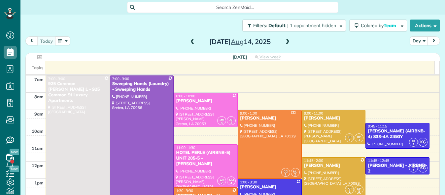  Describe the element at coordinates (419, 41) in the screenshot. I see `button: Day` at that location.